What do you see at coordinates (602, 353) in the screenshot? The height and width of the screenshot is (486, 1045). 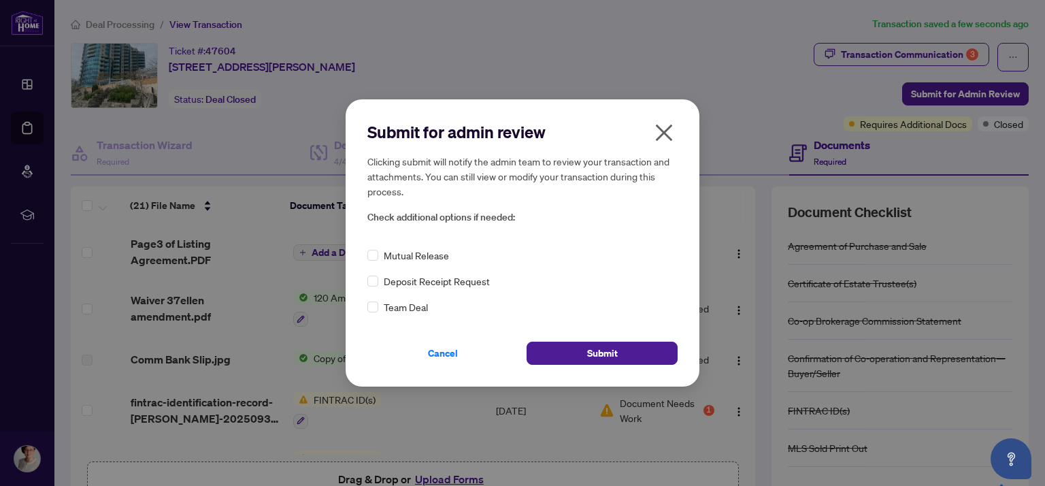 I see `button: Submit` at bounding box center [602, 353].